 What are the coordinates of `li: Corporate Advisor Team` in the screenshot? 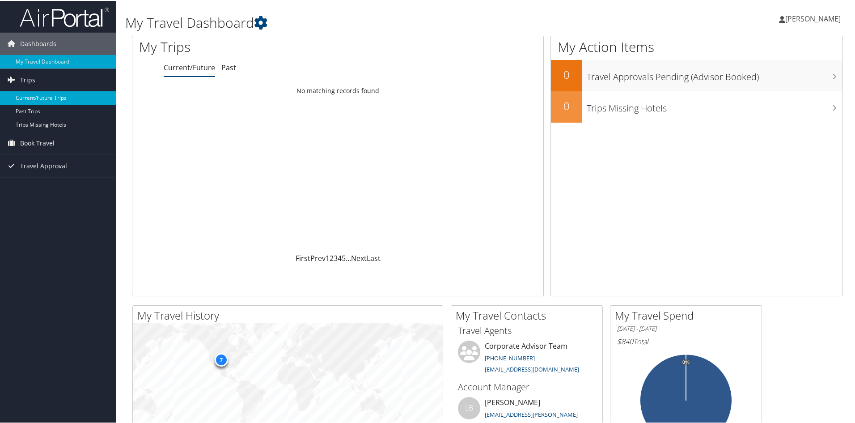 It's located at (527, 358).